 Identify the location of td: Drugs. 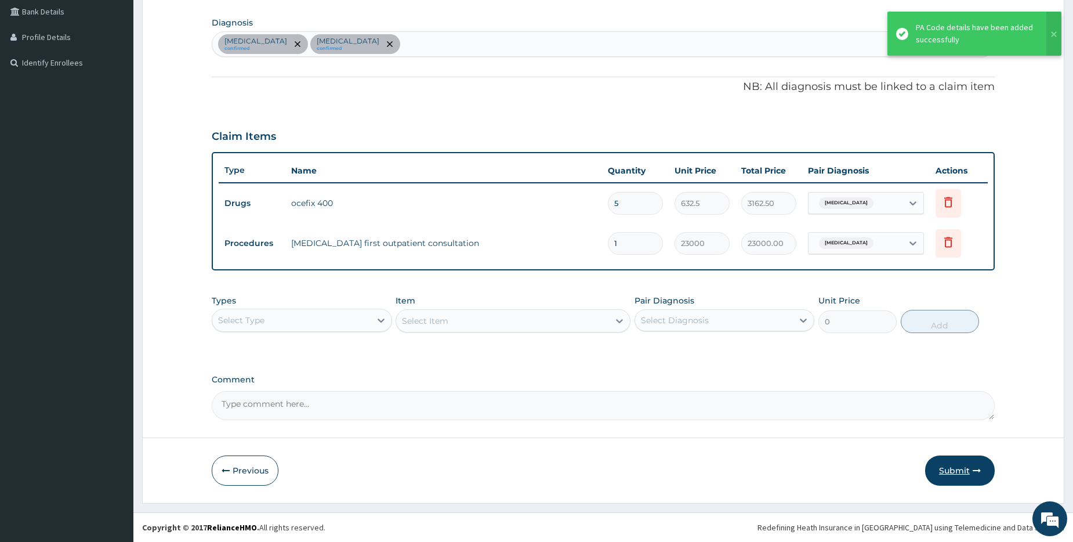
(252, 203).